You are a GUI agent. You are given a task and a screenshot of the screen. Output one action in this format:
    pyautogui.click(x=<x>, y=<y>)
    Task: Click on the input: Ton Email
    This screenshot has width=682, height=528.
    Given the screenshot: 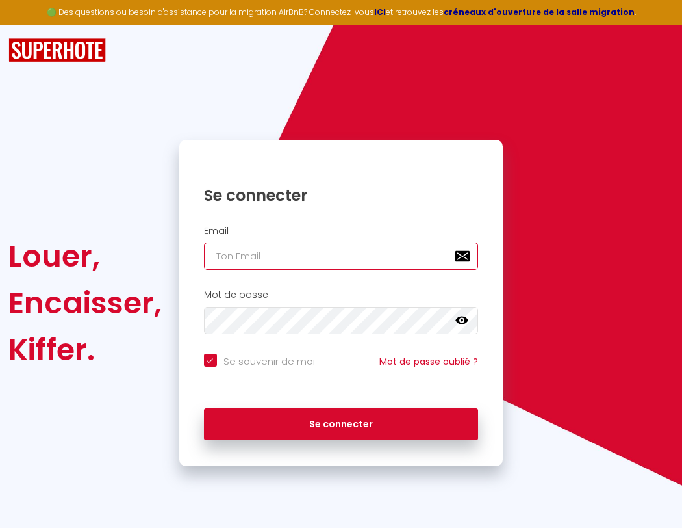 What is the action you would take?
    pyautogui.click(x=341, y=256)
    